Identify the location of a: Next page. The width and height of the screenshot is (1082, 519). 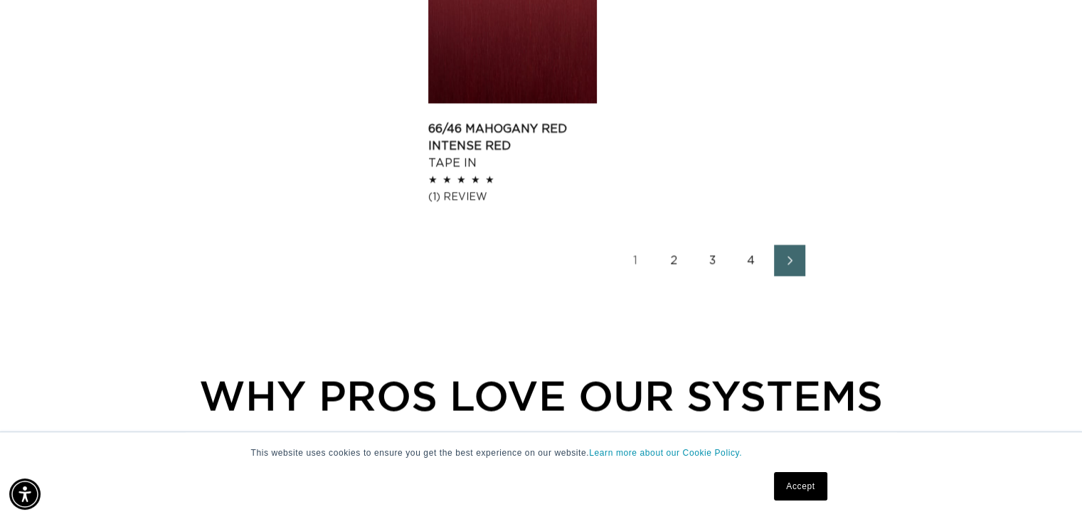
(790, 260).